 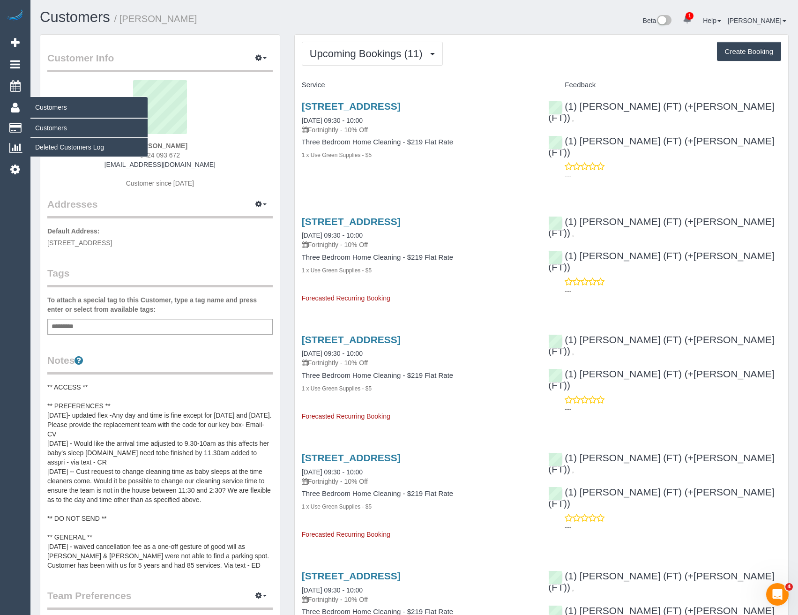 I want to click on button: Create Booking, so click(x=749, y=52).